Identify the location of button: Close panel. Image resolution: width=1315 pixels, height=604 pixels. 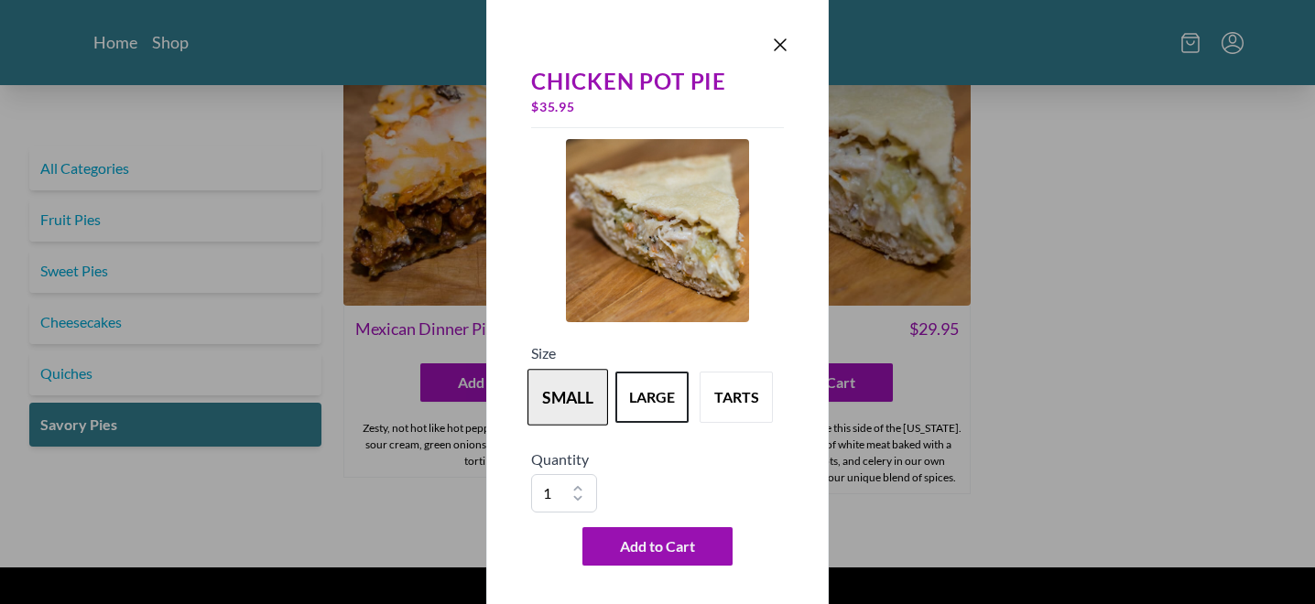
(780, 45).